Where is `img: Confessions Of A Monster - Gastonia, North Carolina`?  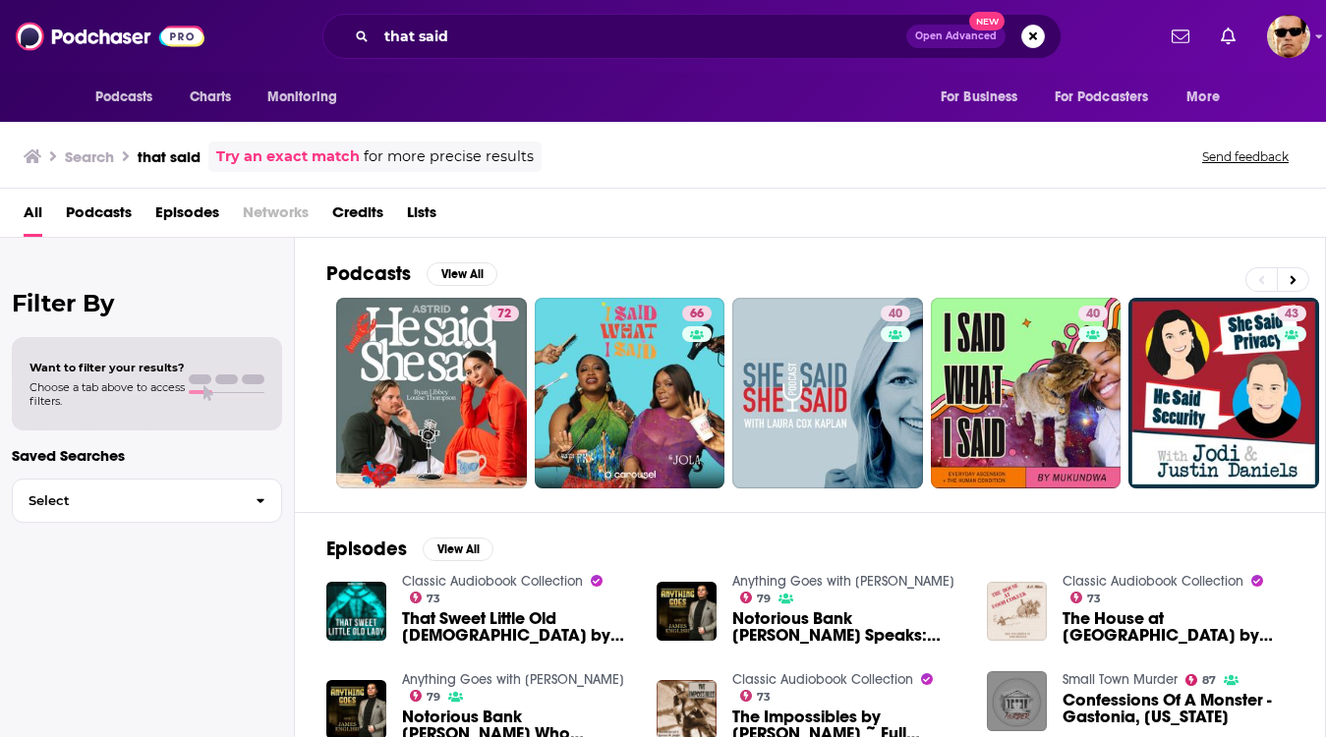 img: Confessions Of A Monster - Gastonia, North Carolina is located at coordinates (1017, 701).